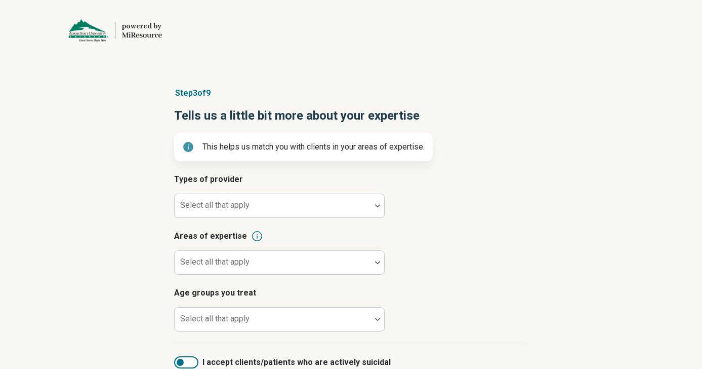 Image resolution: width=702 pixels, height=369 pixels. Describe the element at coordinates (351, 293) in the screenshot. I see `h3: Age groups you treat` at that location.